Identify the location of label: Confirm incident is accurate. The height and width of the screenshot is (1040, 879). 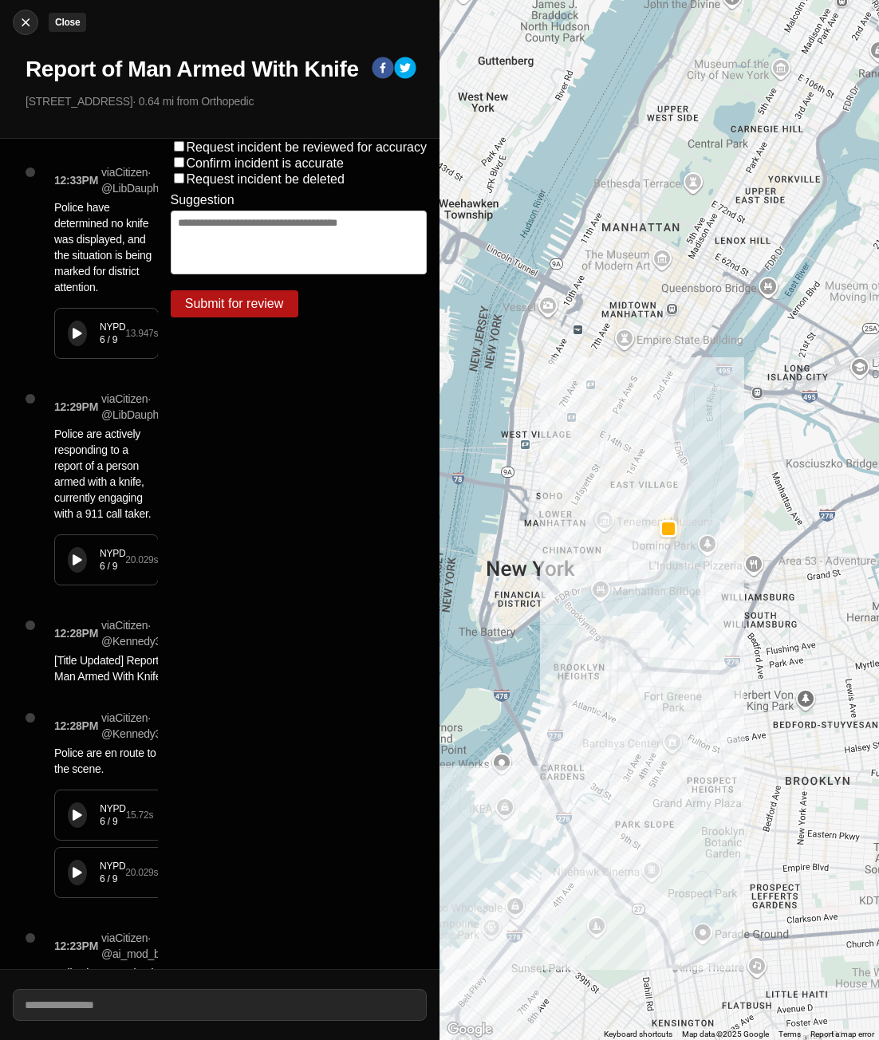
(265, 163).